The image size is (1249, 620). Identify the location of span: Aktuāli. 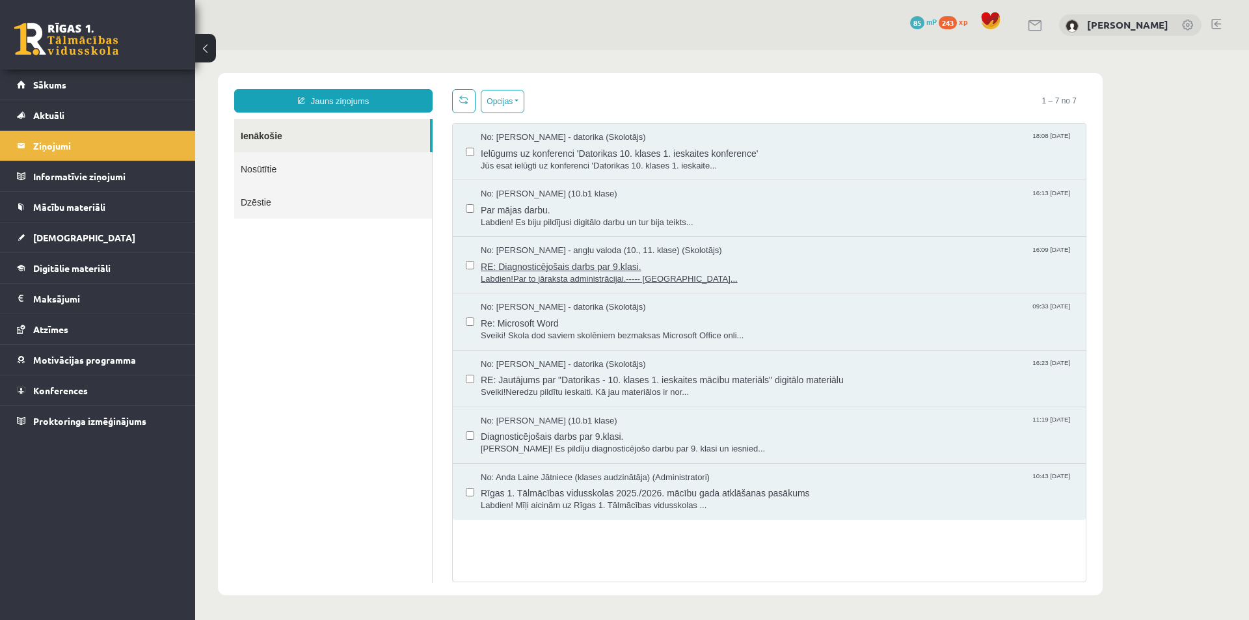
(49, 115).